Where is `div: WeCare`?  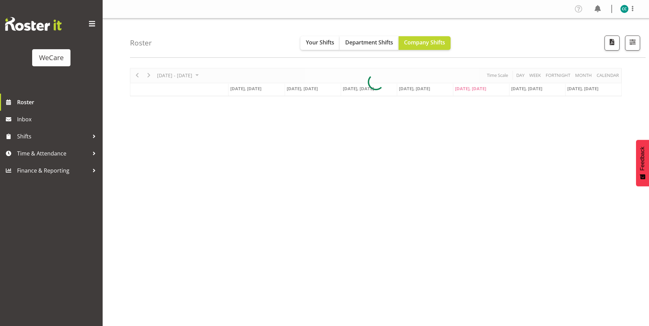 div: WeCare is located at coordinates (51, 58).